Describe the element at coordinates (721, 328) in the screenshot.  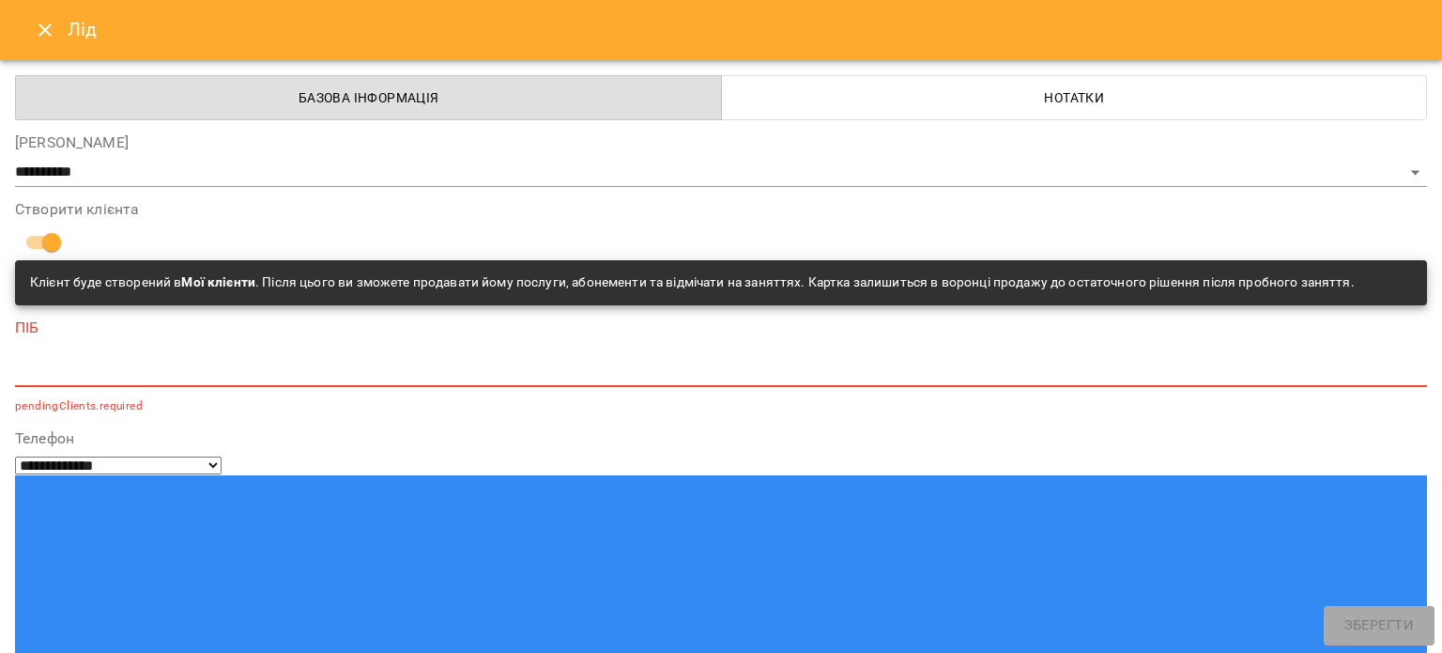
I see `label: ПІБ` at that location.